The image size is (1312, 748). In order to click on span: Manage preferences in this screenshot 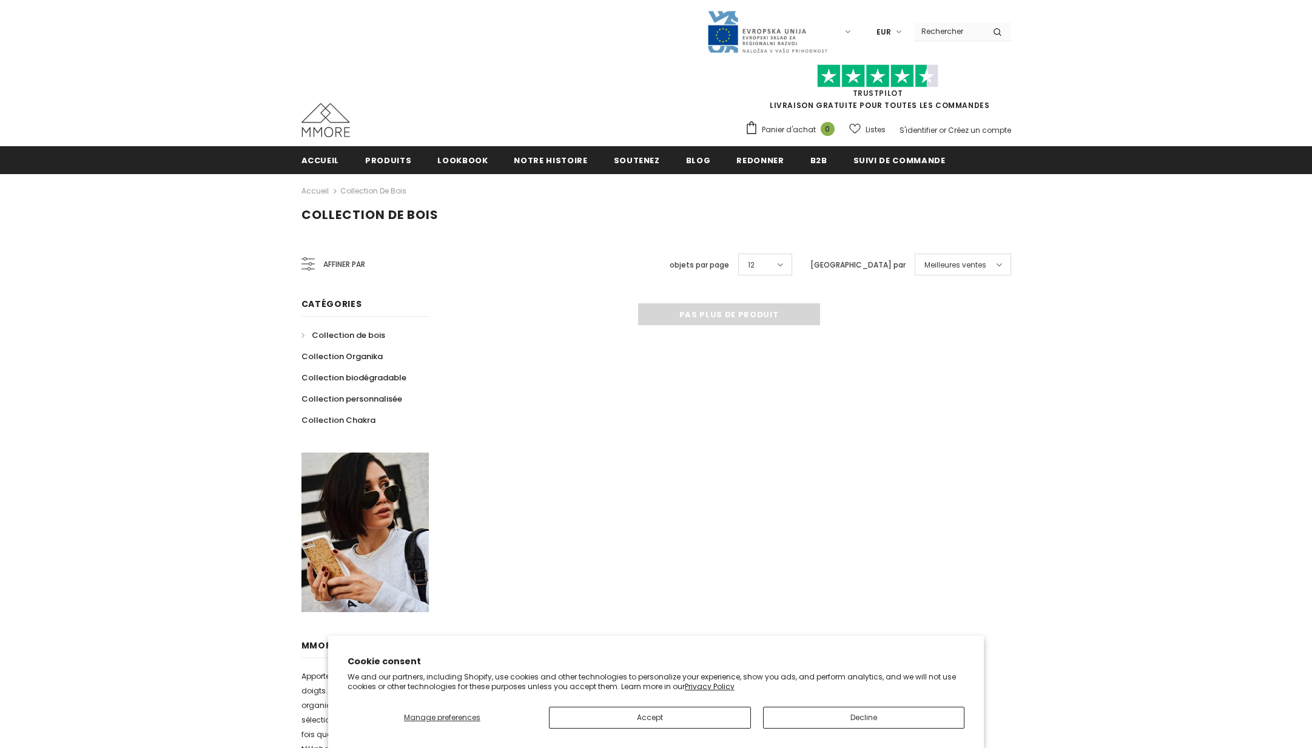, I will do `click(442, 717)`.